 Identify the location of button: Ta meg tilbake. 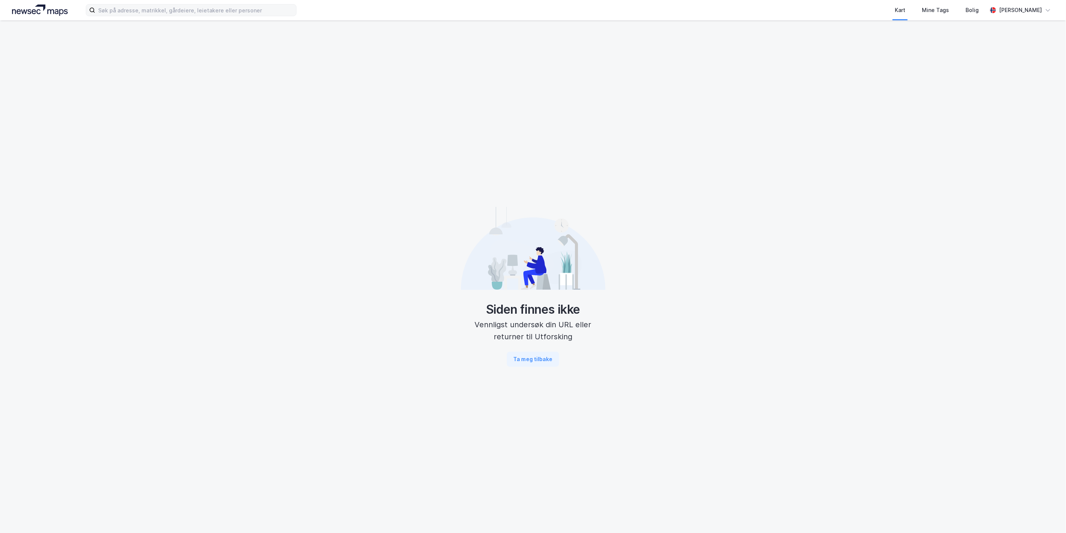
(533, 359).